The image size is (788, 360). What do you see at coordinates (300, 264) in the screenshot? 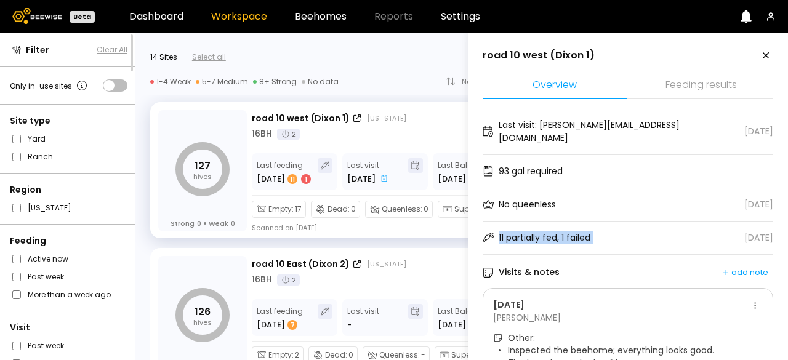
I see `div: road 10 East (Dixon 2)` at bounding box center [300, 264].